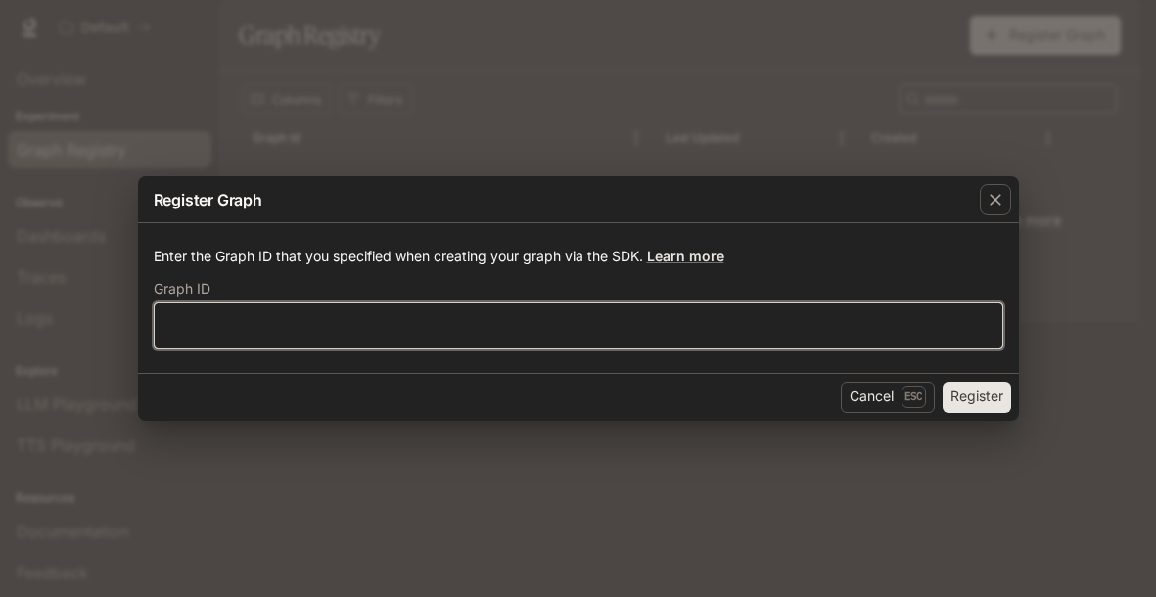 This screenshot has width=1156, height=597. What do you see at coordinates (182, 289) in the screenshot?
I see `p: Graph ID` at bounding box center [182, 289].